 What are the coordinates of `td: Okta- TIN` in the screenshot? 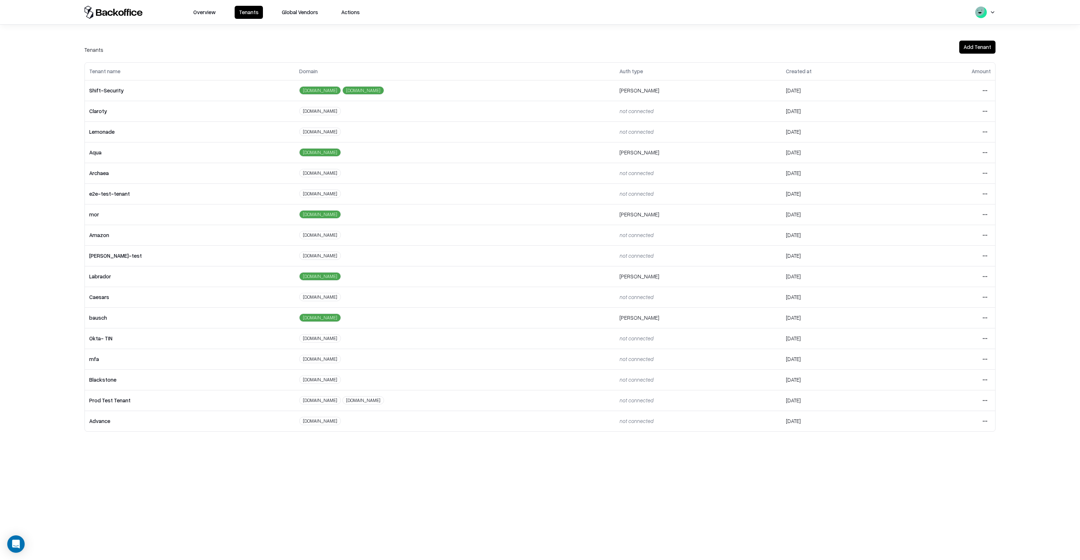 It's located at (190, 338).